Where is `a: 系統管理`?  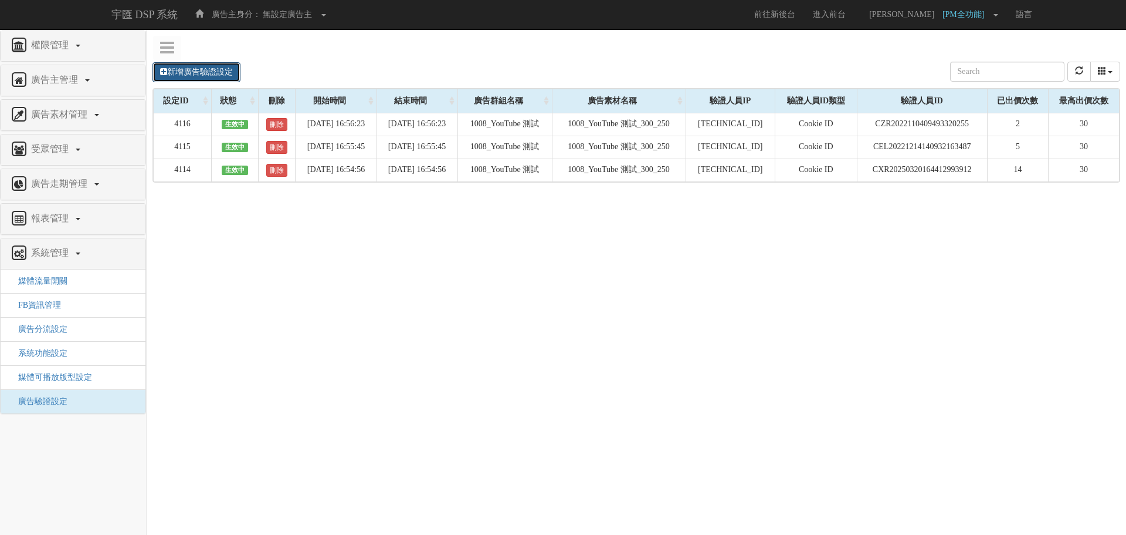
a: 系統管理 is located at coordinates (73, 253).